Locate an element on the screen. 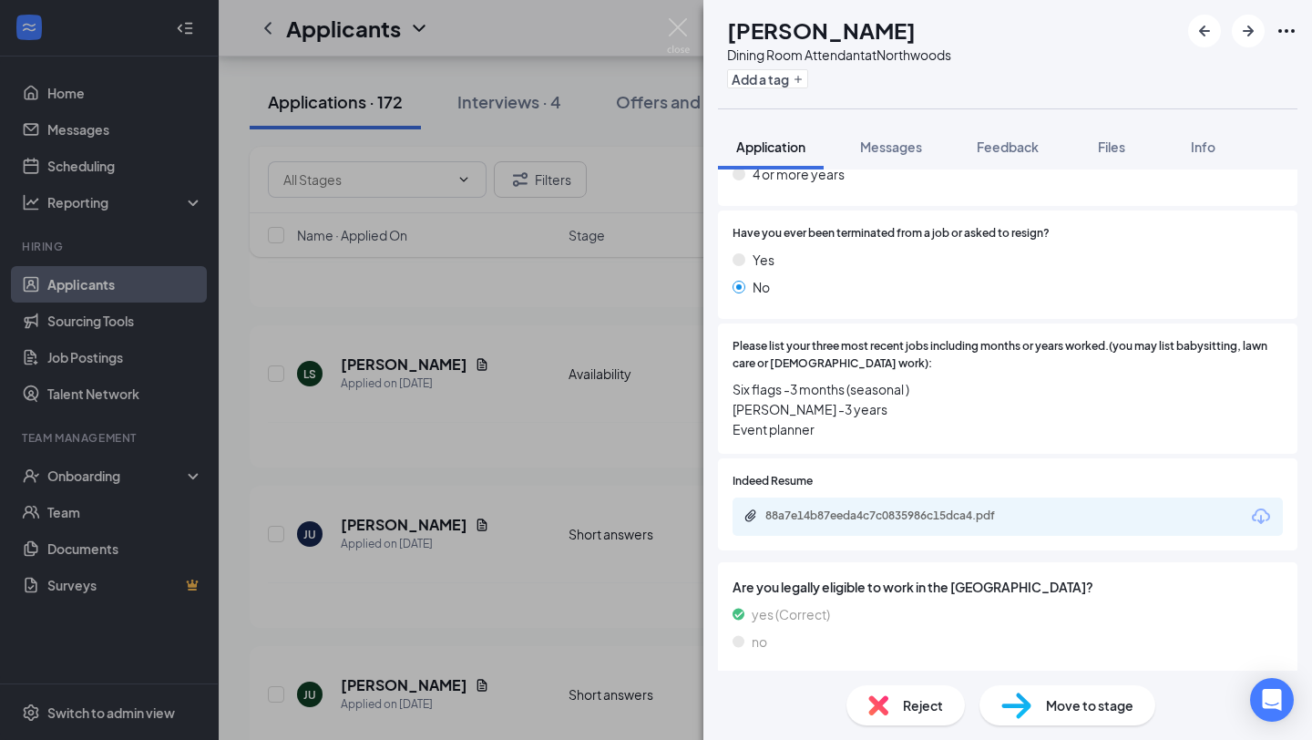 This screenshot has height=740, width=1312. button: PlusAdd a tag is located at coordinates (767, 78).